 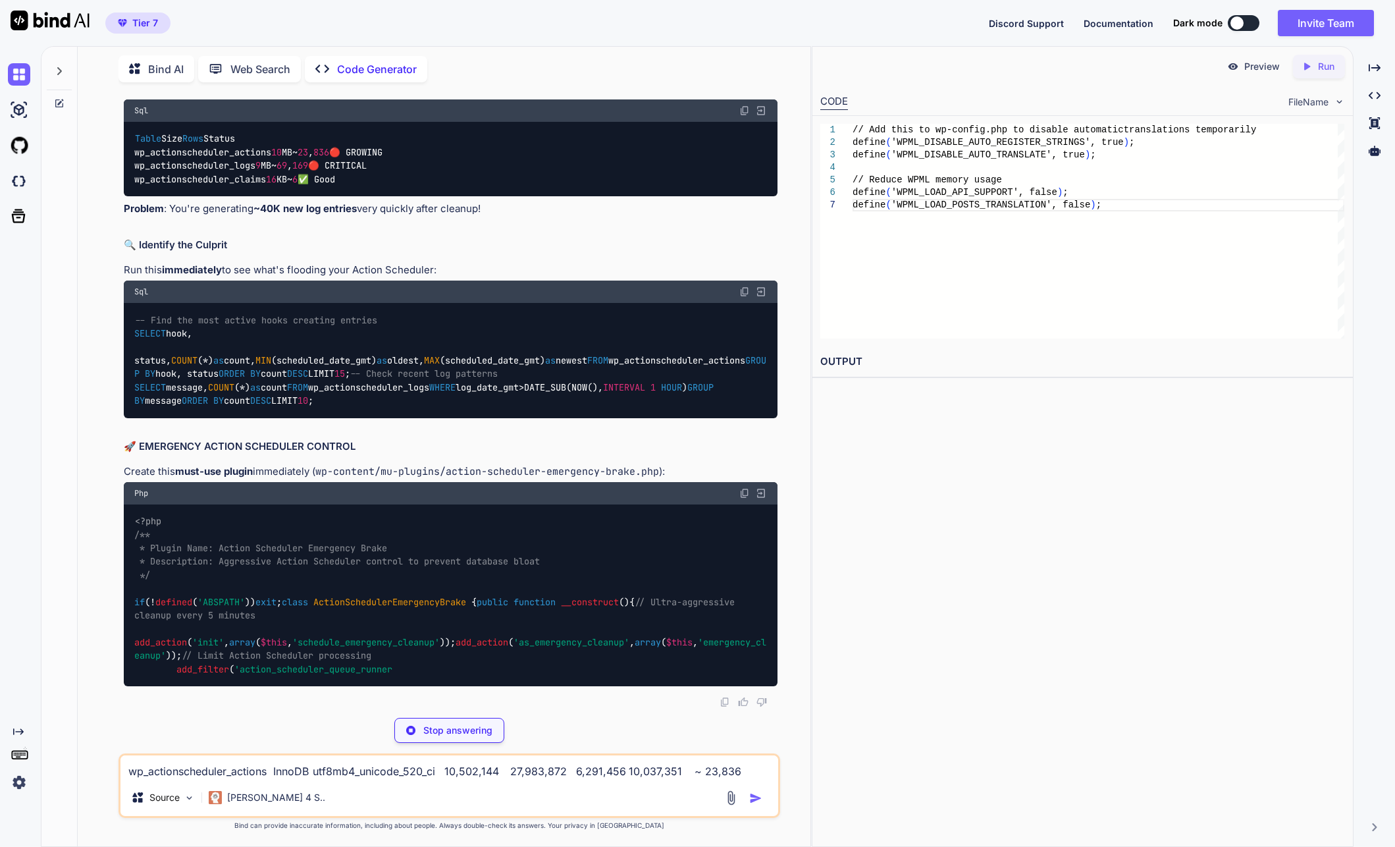 I want to click on span: -- Check recent log patterns, so click(x=424, y=373).